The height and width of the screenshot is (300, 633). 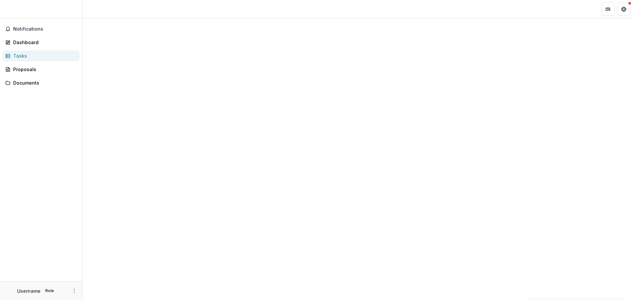 What do you see at coordinates (49, 291) in the screenshot?
I see `p: Role` at bounding box center [49, 291].